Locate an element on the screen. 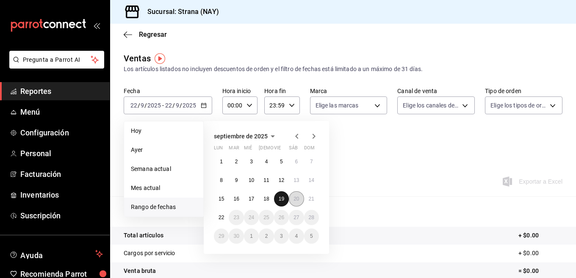  span: Semana actual is located at coordinates (164, 169).